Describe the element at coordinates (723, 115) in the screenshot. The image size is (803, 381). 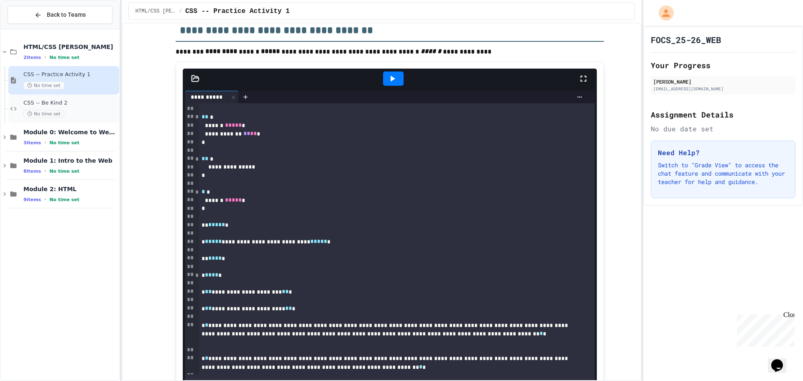
I see `h2: Assignment Details` at that location.